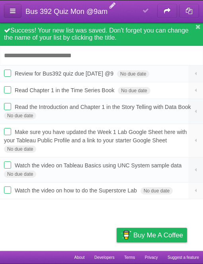  I want to click on a: About, so click(79, 257).